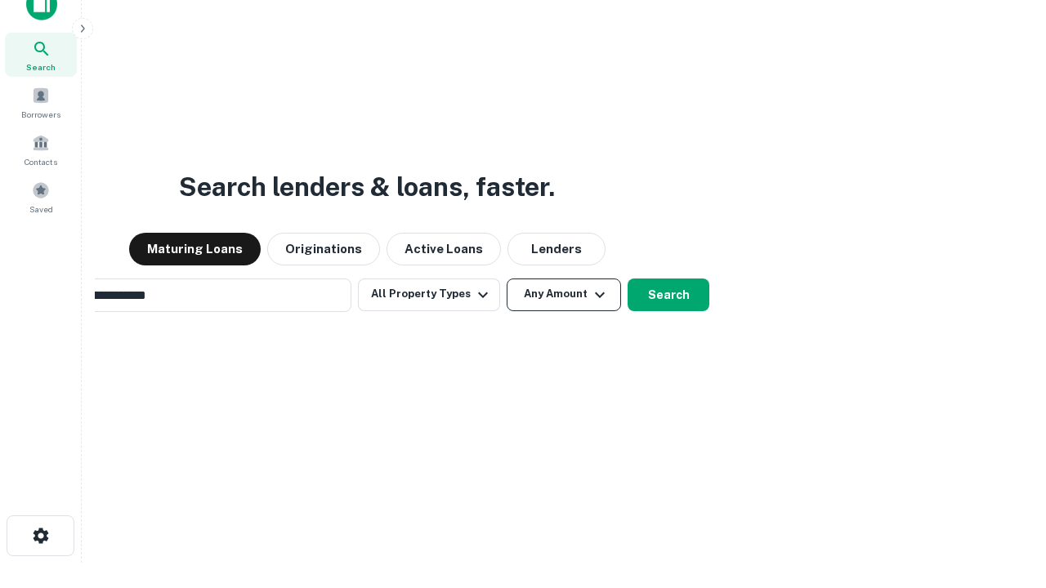 This screenshot has height=588, width=1046. I want to click on span: Contacts, so click(41, 162).